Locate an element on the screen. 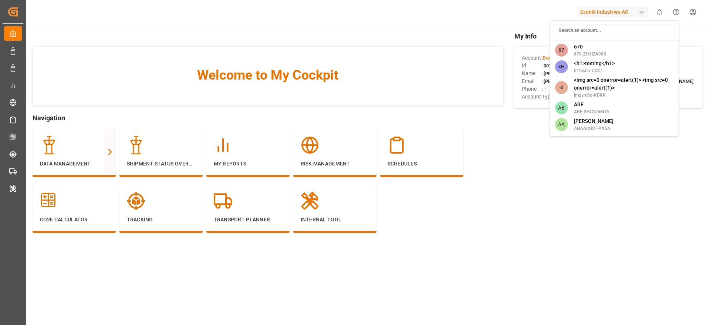  span: h1testin-UOC1 is located at coordinates (594, 71).